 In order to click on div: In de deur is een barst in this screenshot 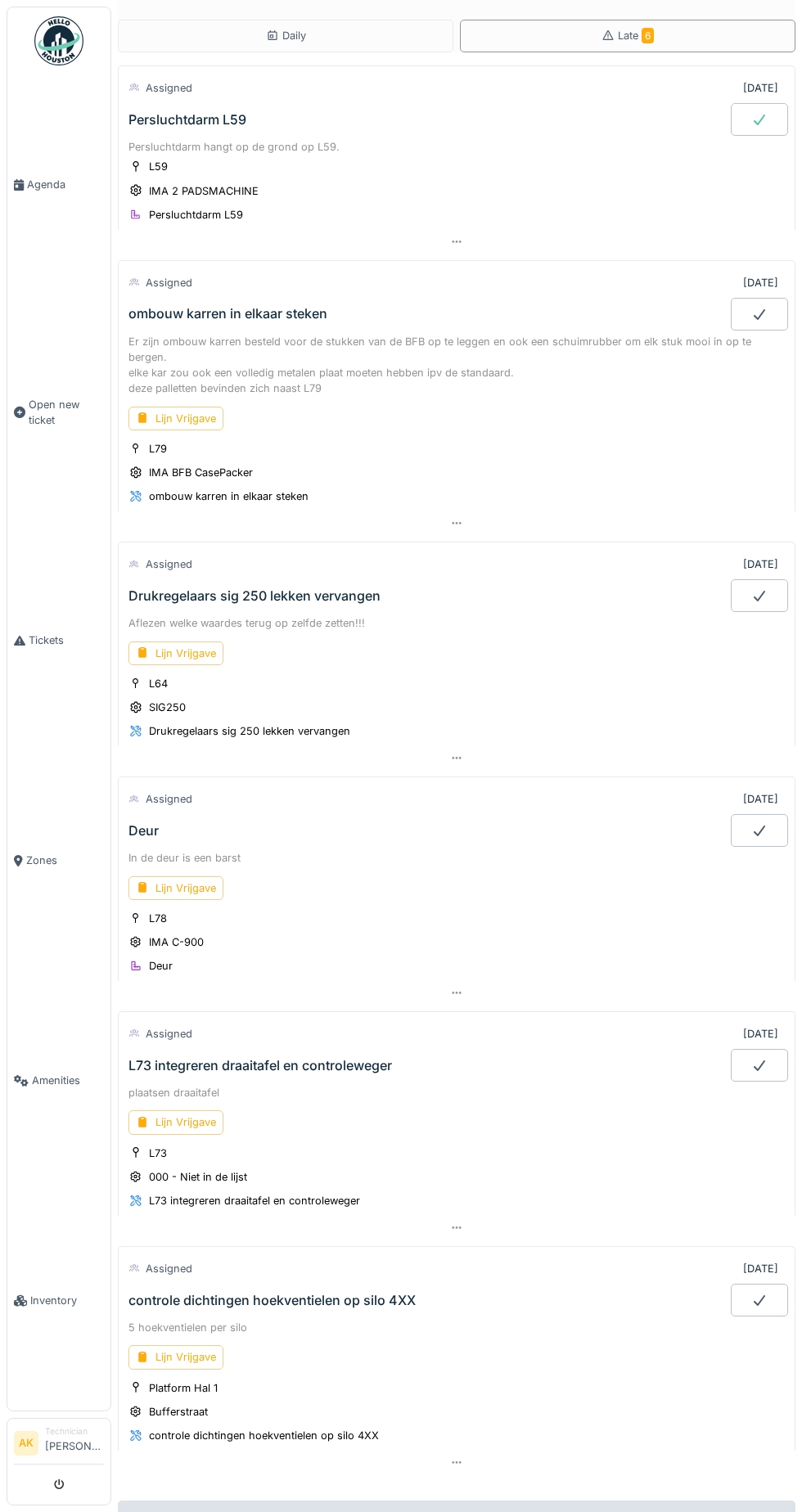, I will do `click(456, 857)`.